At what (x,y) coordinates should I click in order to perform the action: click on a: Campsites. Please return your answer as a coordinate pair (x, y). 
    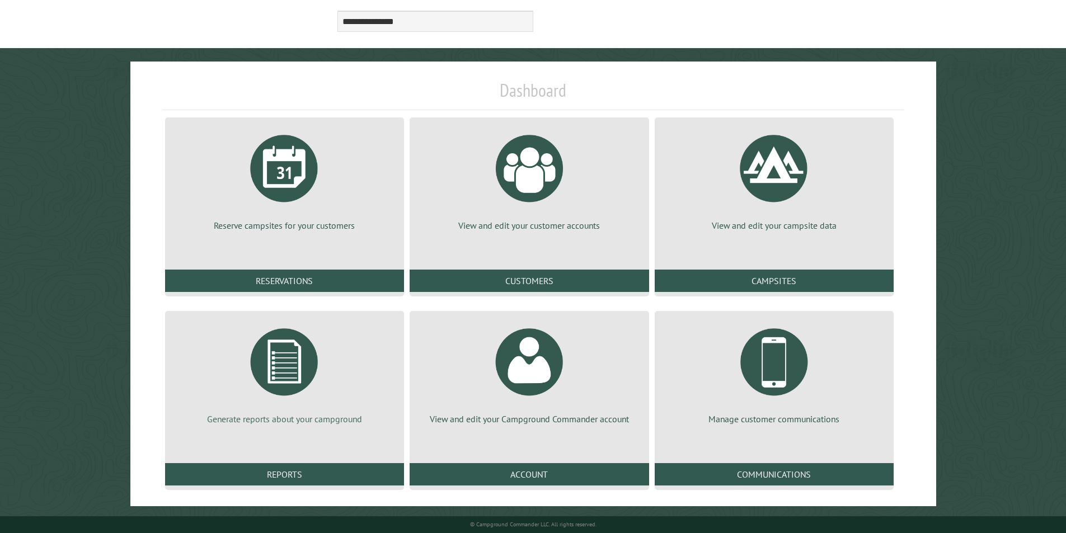
    Looking at the image, I should click on (774, 281).